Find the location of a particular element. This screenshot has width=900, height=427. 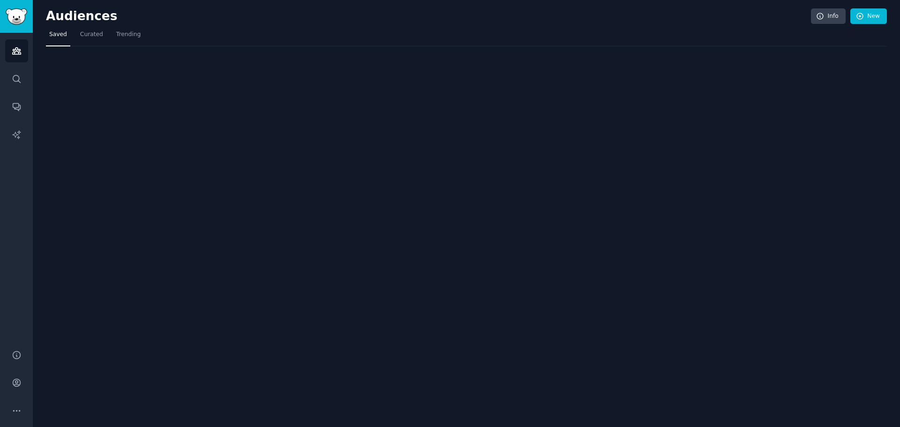

a: New is located at coordinates (869, 16).